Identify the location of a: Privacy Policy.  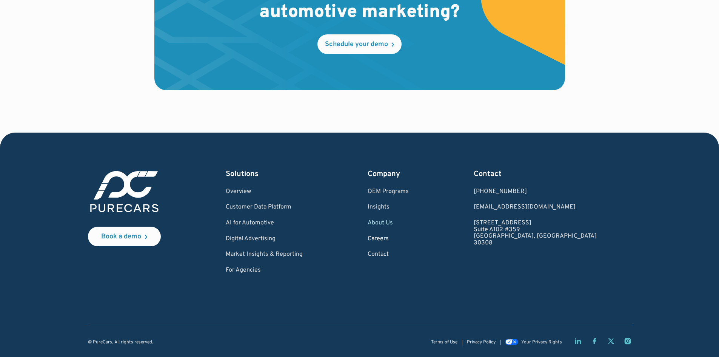
(481, 342).